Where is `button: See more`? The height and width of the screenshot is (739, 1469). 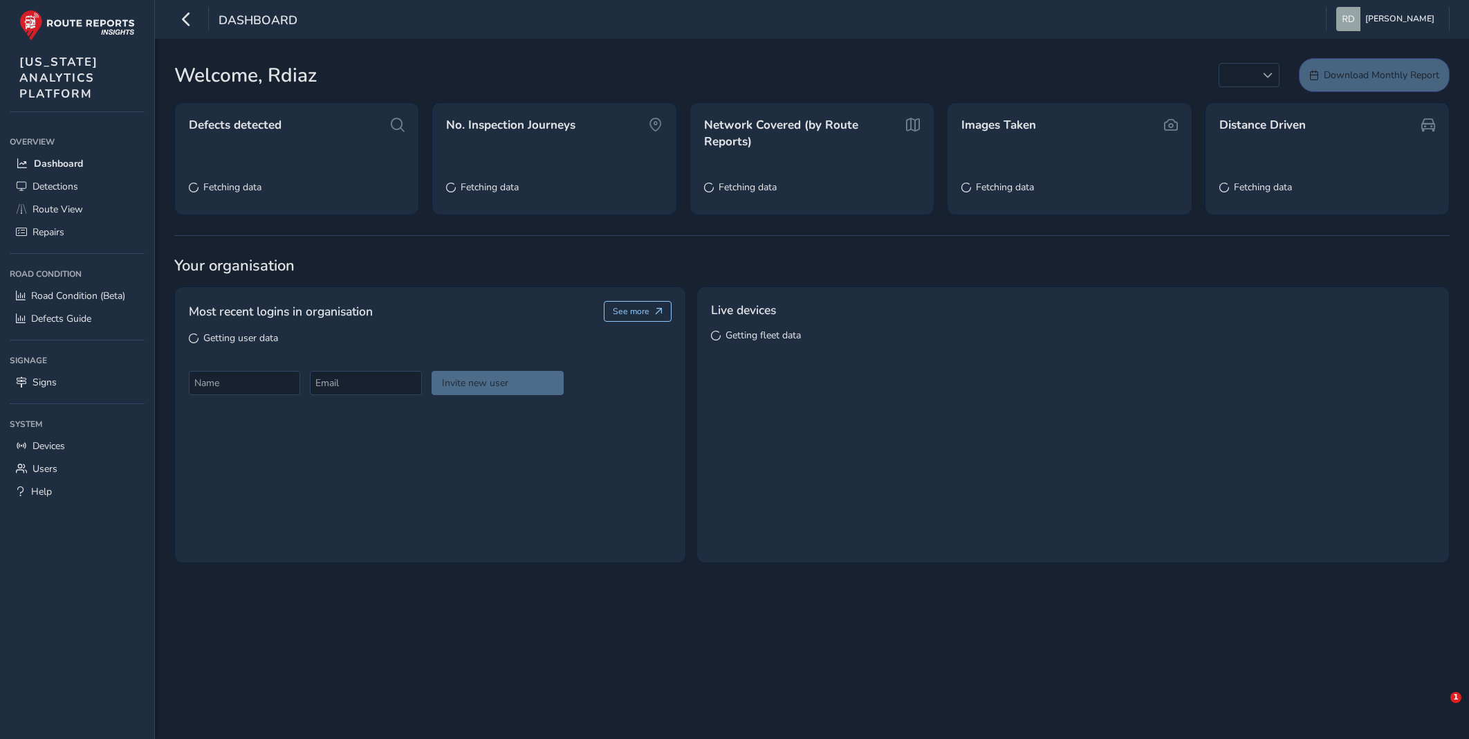
button: See more is located at coordinates (638, 311).